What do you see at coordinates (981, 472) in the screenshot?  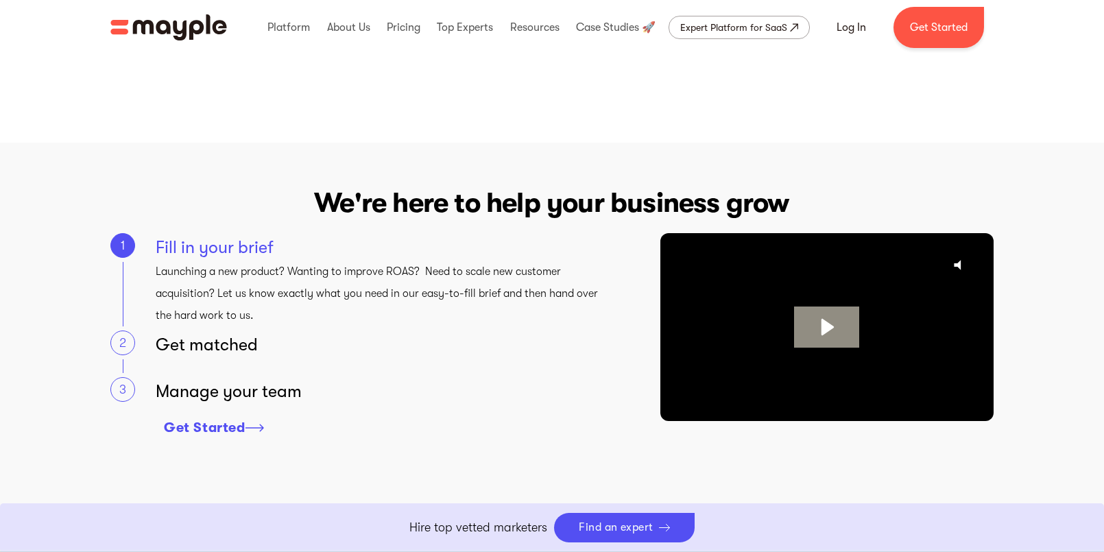 I see `div: Chat Widget` at bounding box center [981, 472].